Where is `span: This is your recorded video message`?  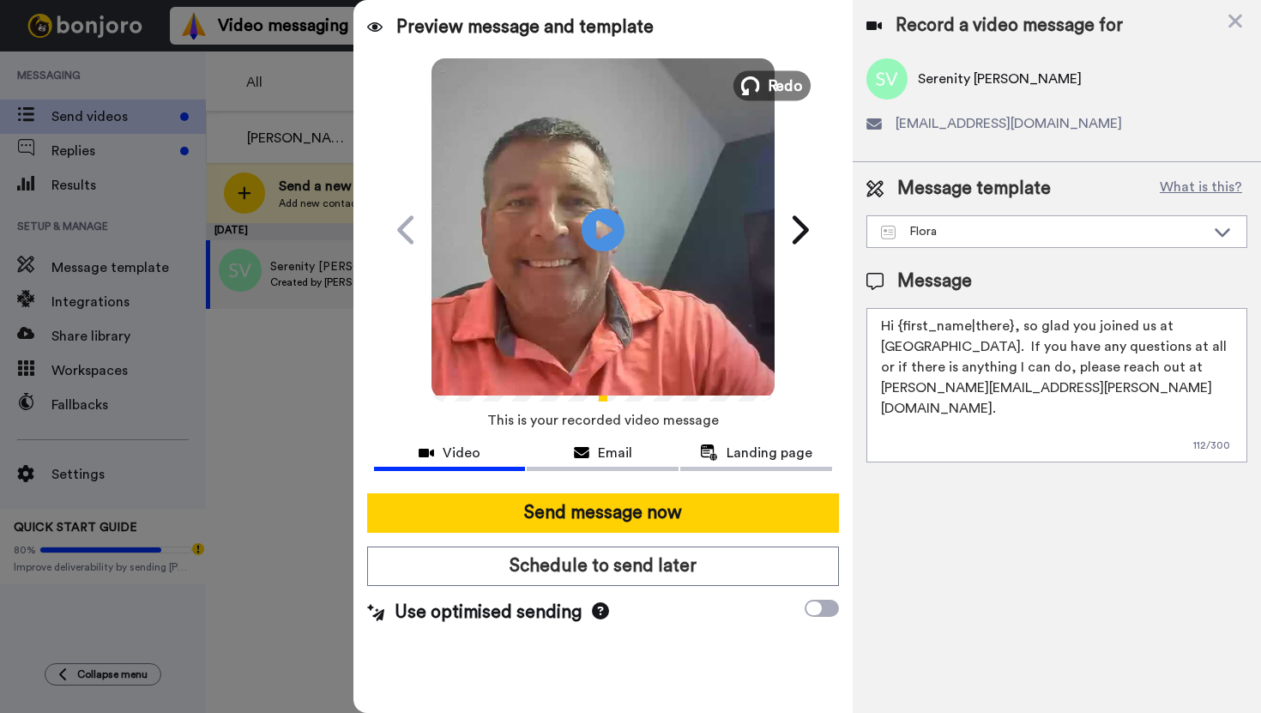
span: This is your recorded video message is located at coordinates (603, 420).